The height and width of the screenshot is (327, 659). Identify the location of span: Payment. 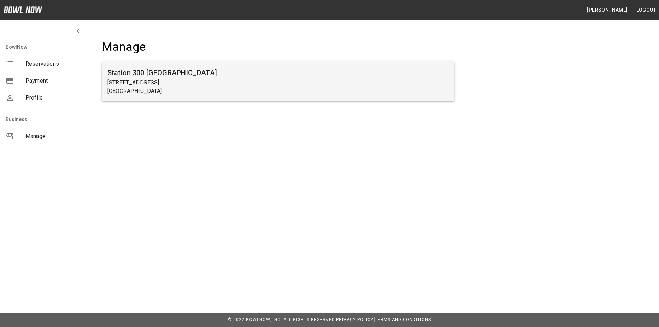
(52, 81).